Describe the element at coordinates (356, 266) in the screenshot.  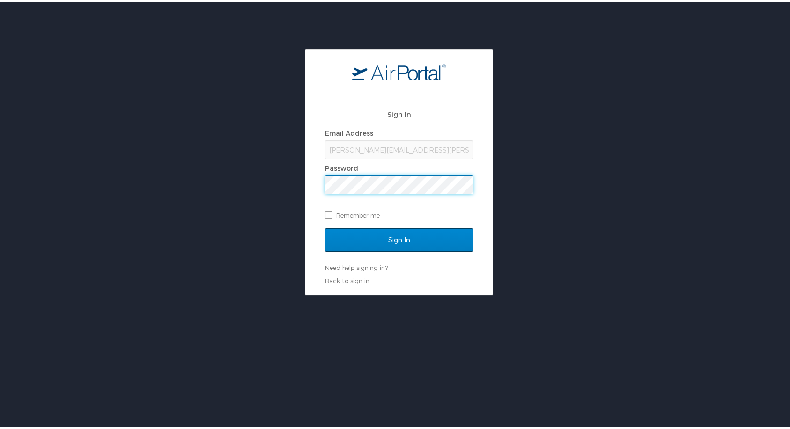
I see `a: Need help signing in?` at that location.